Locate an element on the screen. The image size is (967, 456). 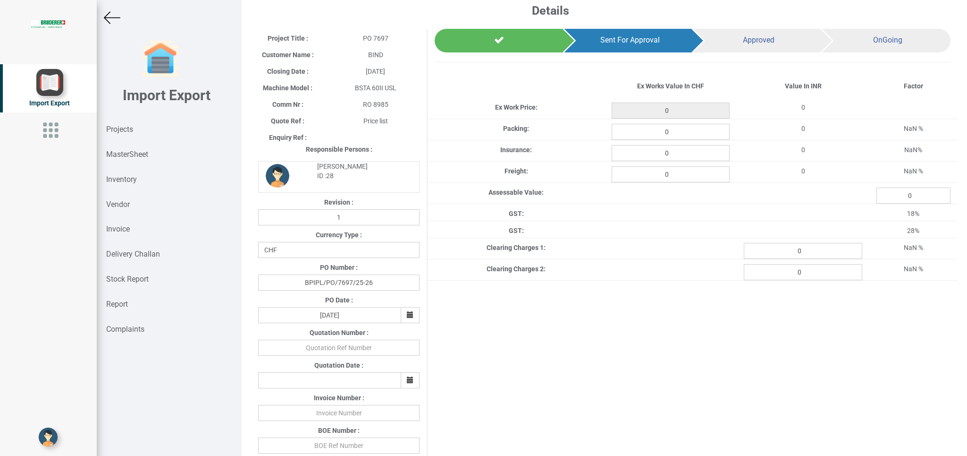
label: Quotation Date : is located at coordinates (339, 365).